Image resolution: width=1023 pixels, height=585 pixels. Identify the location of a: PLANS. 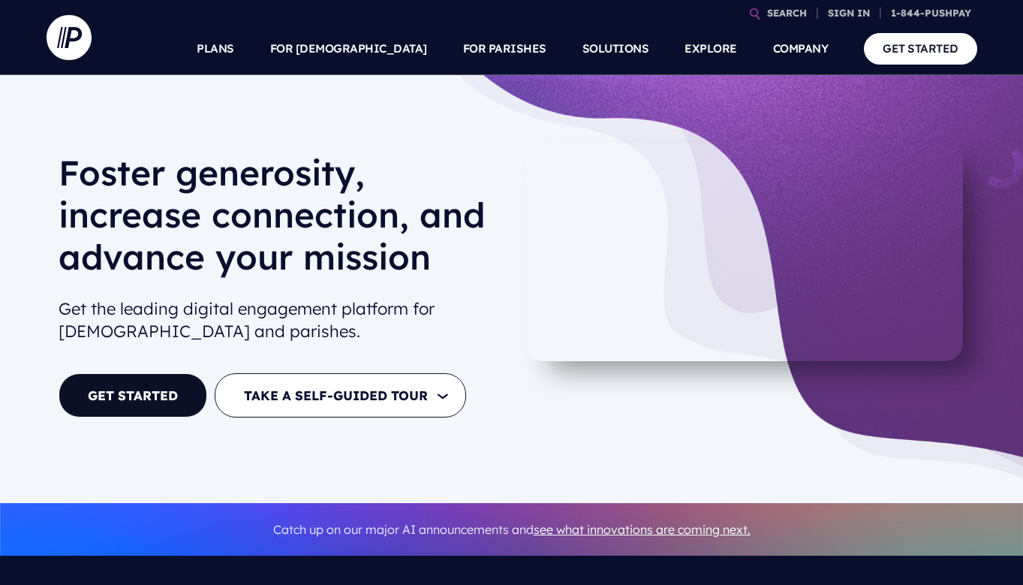
(215, 49).